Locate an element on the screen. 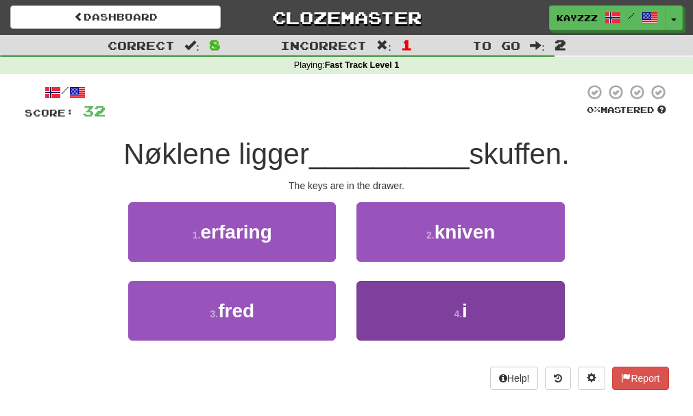 The image size is (693, 416). small: 1 . is located at coordinates (197, 235).